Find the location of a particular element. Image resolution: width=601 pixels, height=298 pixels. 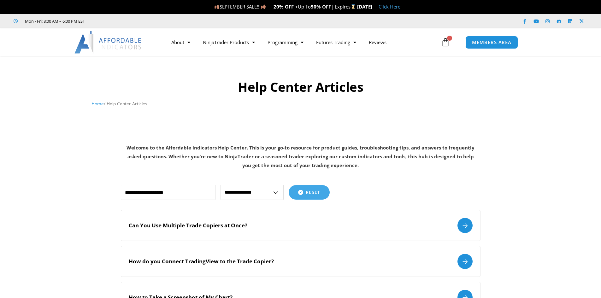

strong: Welcome to the Affordable Indicators Help Center. This is your go-to resource for product guides,... is located at coordinates (301, 157).